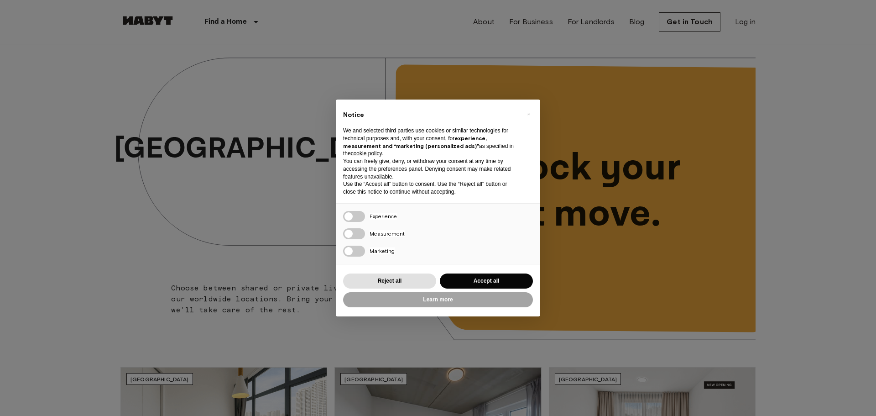  What do you see at coordinates (431, 142) in the screenshot?
I see `p: We and selected third parties use cookies or similar technologies for technical purposes and, wit...` at bounding box center [431, 142].